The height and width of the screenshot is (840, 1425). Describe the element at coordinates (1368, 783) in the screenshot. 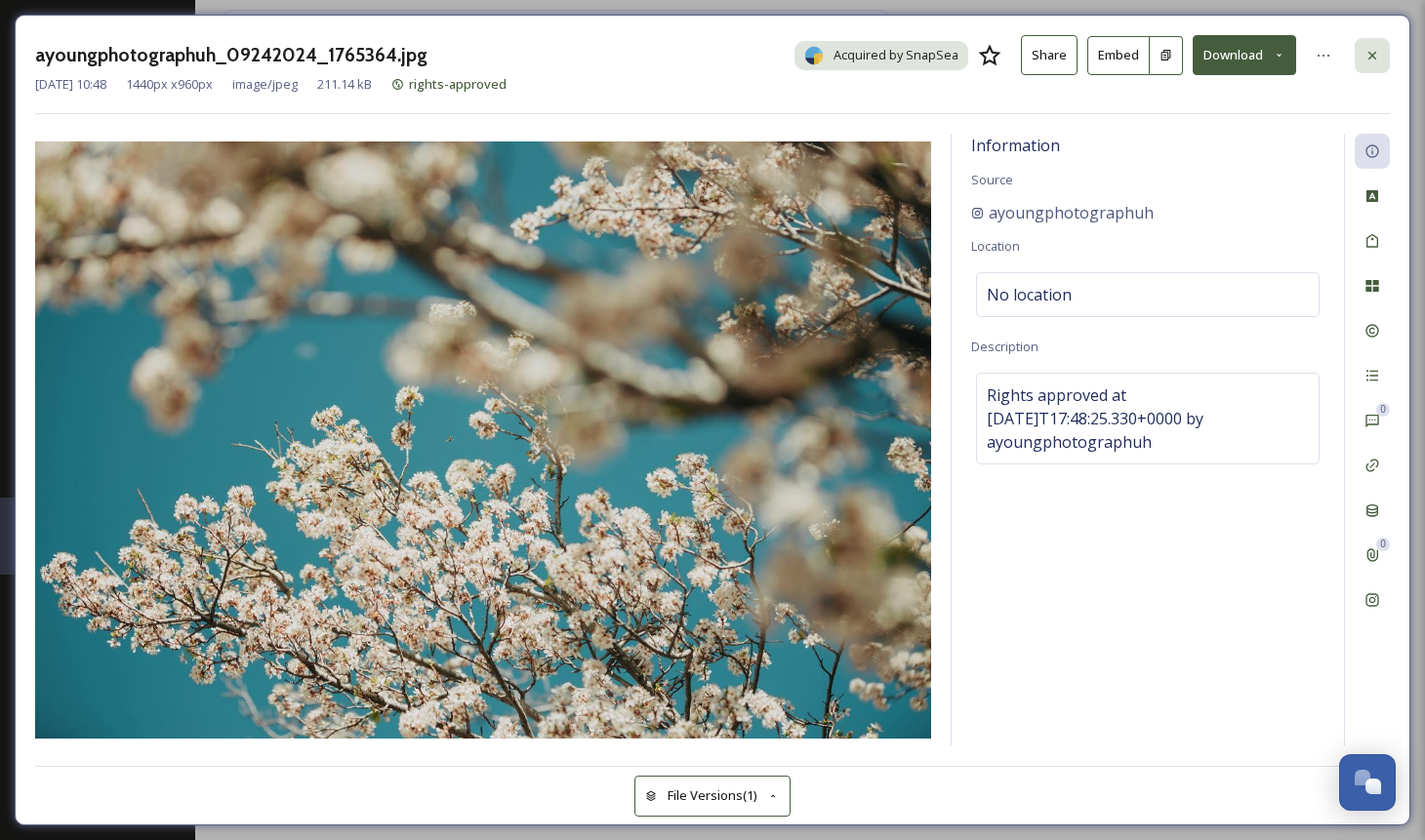

I see `button: Open Chat` at that location.